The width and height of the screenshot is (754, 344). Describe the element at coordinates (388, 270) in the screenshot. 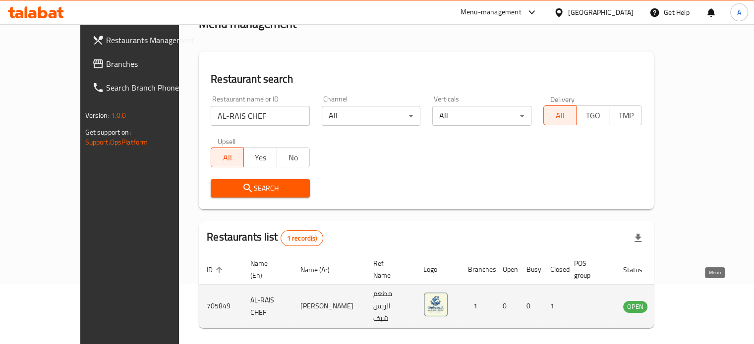

I see `span: Ref. Name` at that location.